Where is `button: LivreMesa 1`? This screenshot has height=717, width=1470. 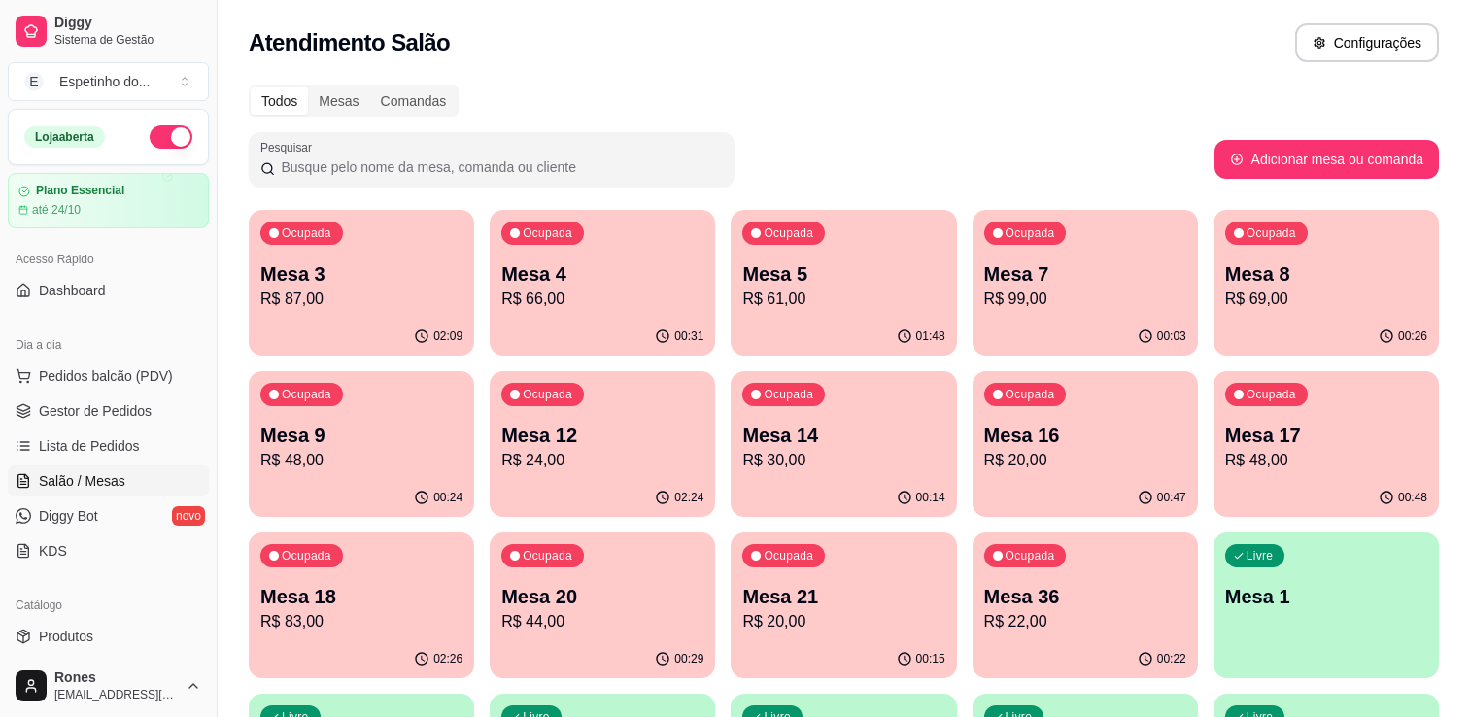 button: LivreMesa 1 is located at coordinates (1327, 605).